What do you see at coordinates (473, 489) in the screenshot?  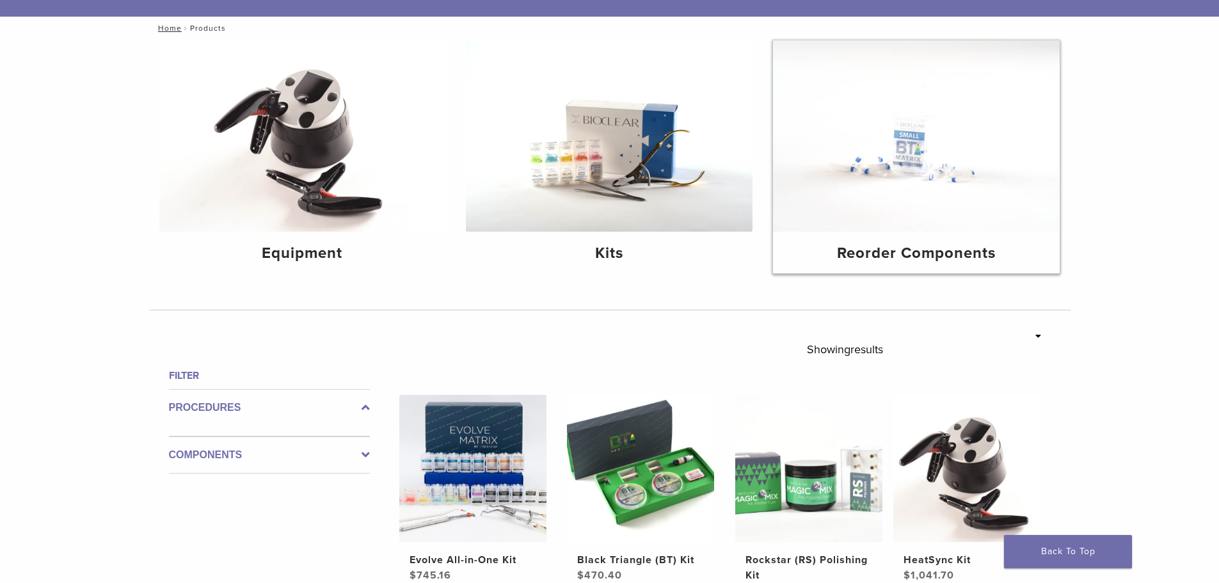 I see `a: Evolve All-in-One KitEvolve All-in-One Kit $745.16` at bounding box center [473, 489].